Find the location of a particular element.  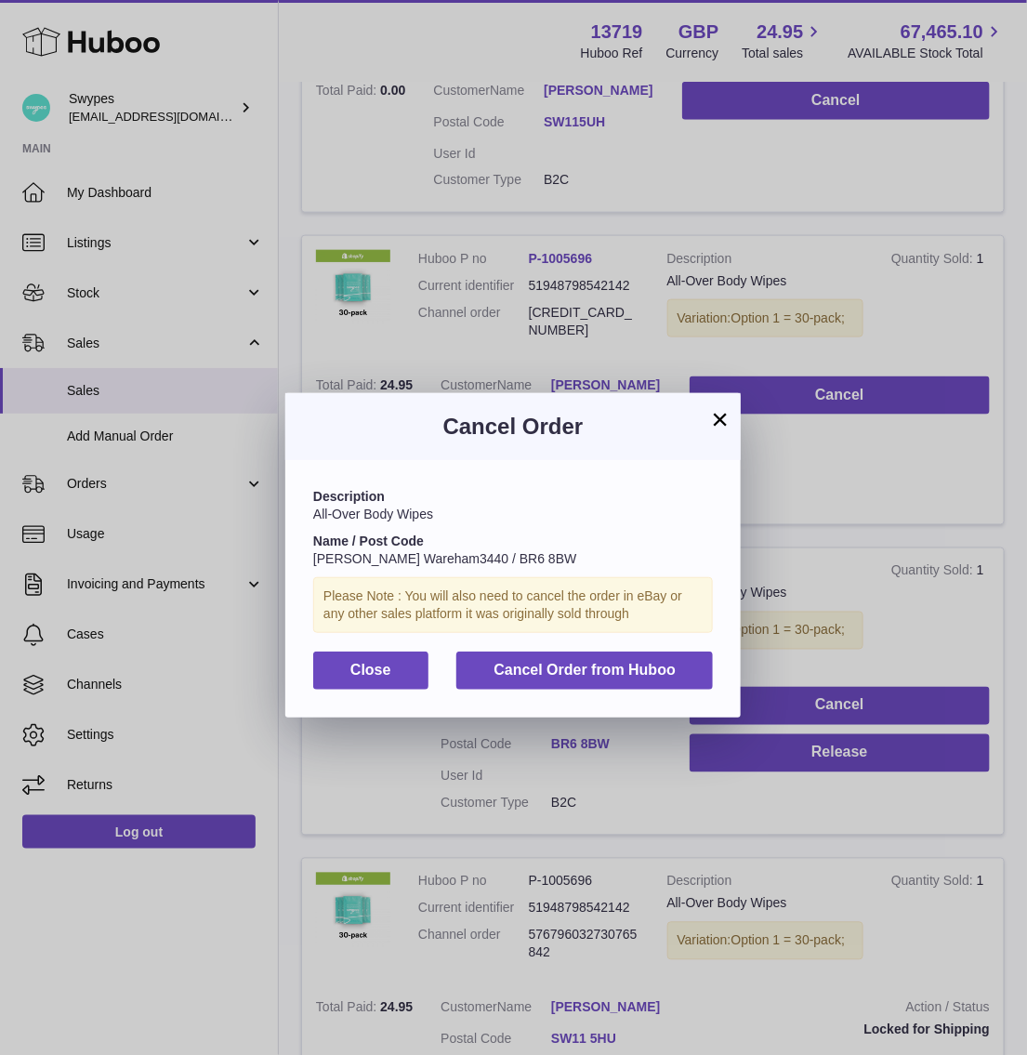

strong: Name / Post Code is located at coordinates (368, 541).